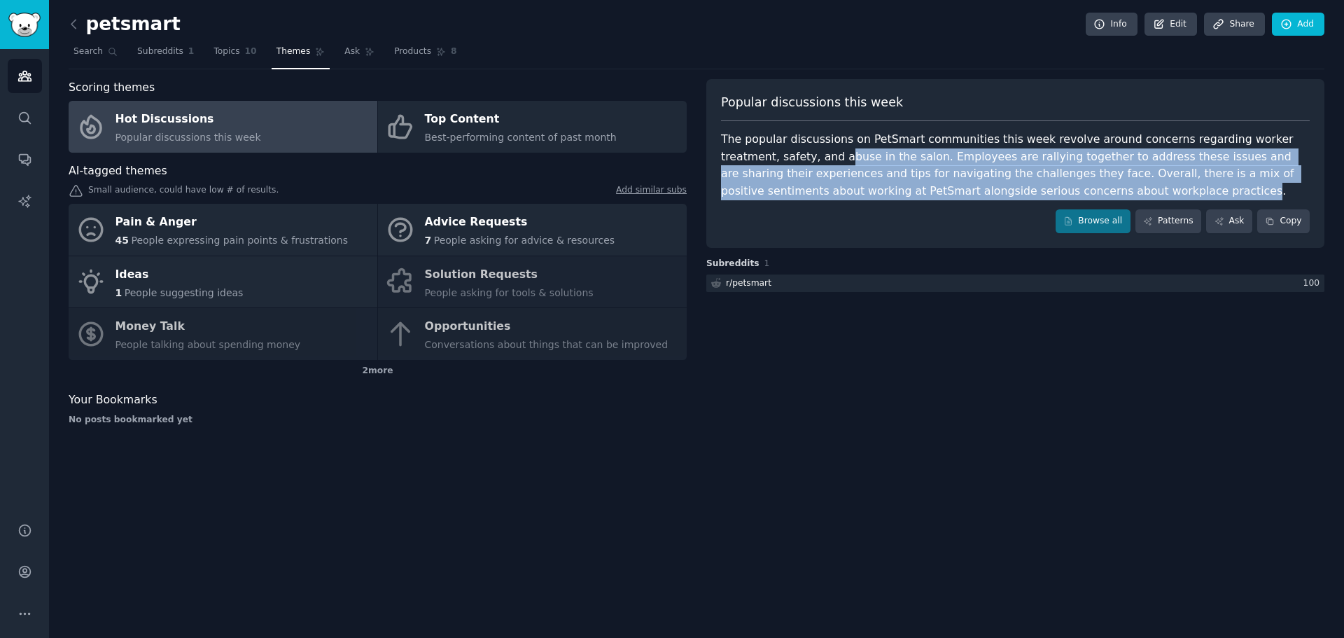 This screenshot has width=1344, height=638. Describe the element at coordinates (234, 55) in the screenshot. I see `a: Topics10` at that location.